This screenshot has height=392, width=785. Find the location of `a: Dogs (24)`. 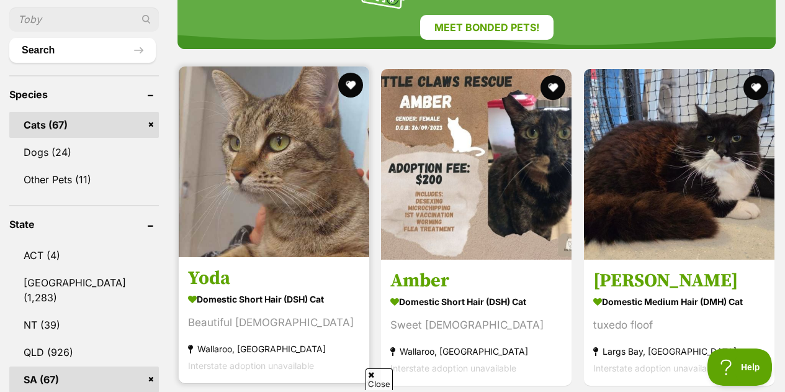

a: Dogs (24) is located at coordinates (84, 152).